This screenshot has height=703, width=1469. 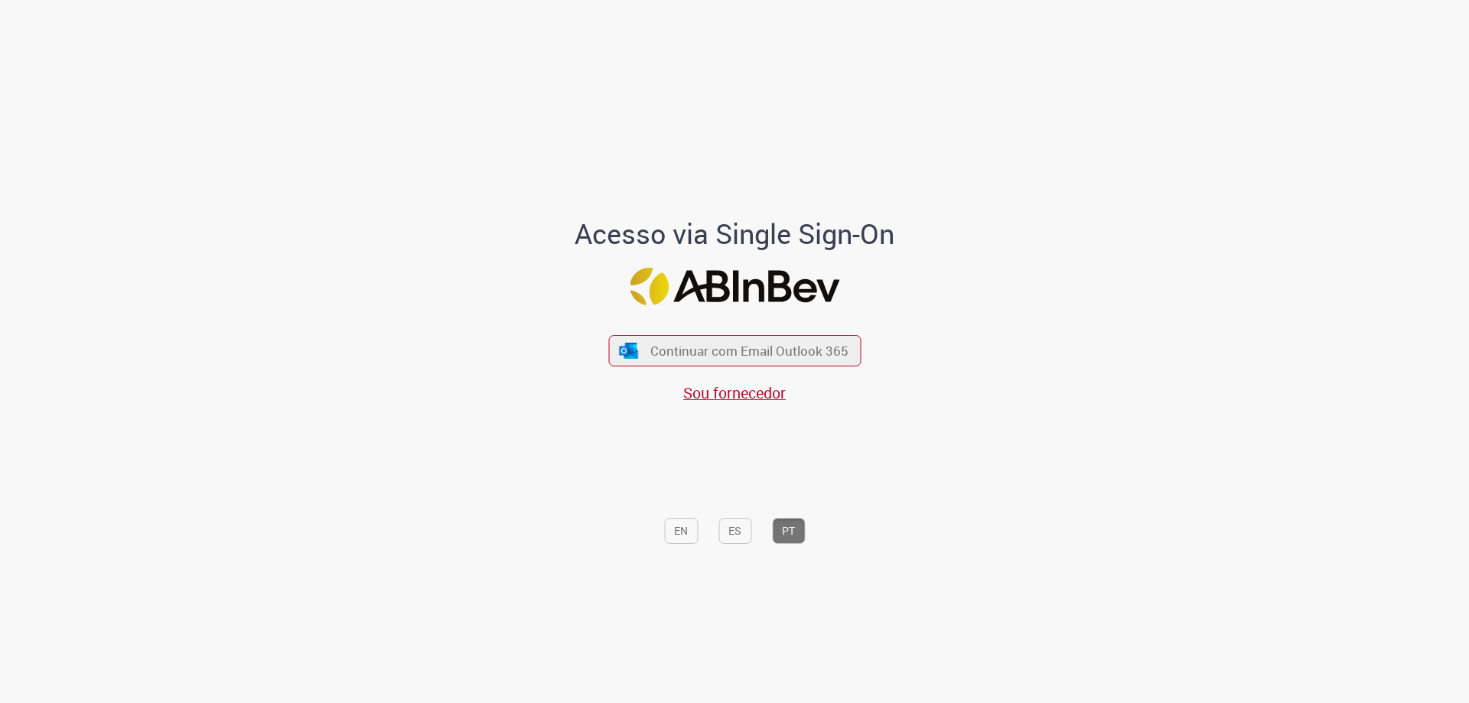 What do you see at coordinates (629, 350) in the screenshot?
I see `img: ícone Azure/Microsoft 360` at bounding box center [629, 350].